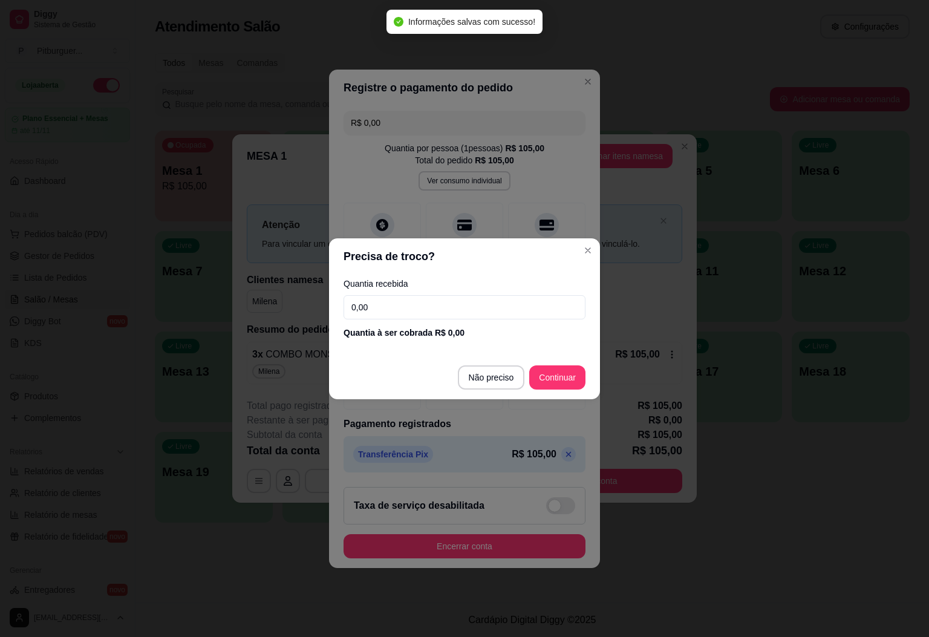  I want to click on button: Continuar, so click(557, 377).